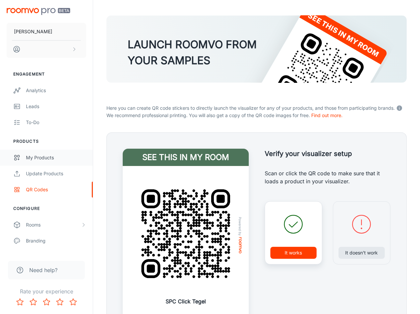  What do you see at coordinates (43, 270) in the screenshot?
I see `span: Need help?` at bounding box center [43, 270].